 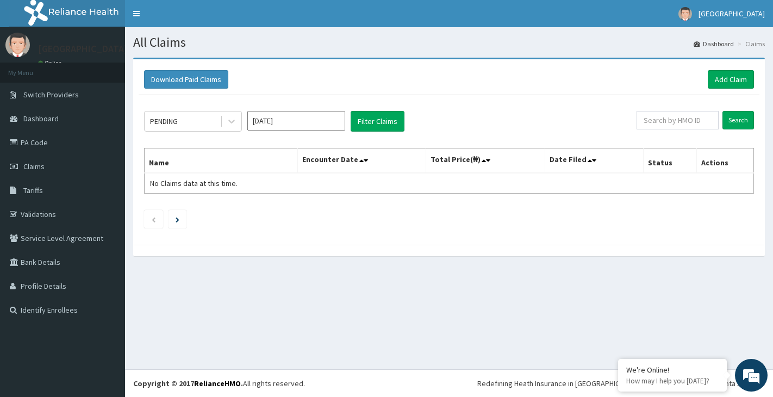 What do you see at coordinates (41, 118) in the screenshot?
I see `span: Dashboard` at bounding box center [41, 118].